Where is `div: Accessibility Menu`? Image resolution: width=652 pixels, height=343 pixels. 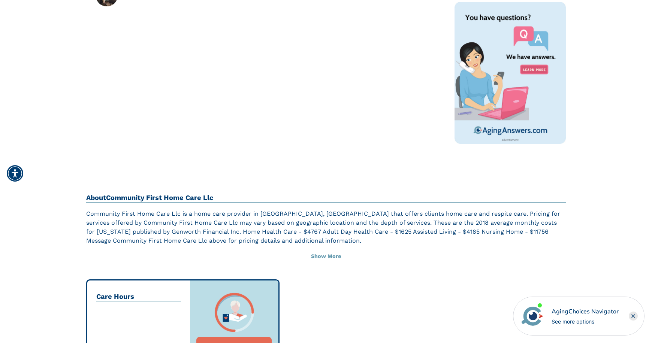
div: Accessibility Menu is located at coordinates (15, 174).